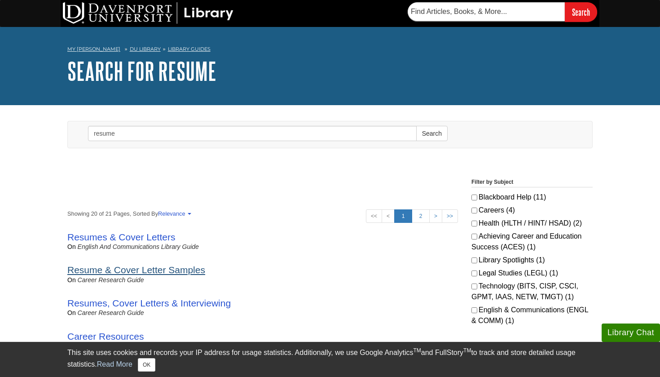 This screenshot has height=377, width=660. Describe the element at coordinates (105, 336) in the screenshot. I see `a: Career Resources` at that location.